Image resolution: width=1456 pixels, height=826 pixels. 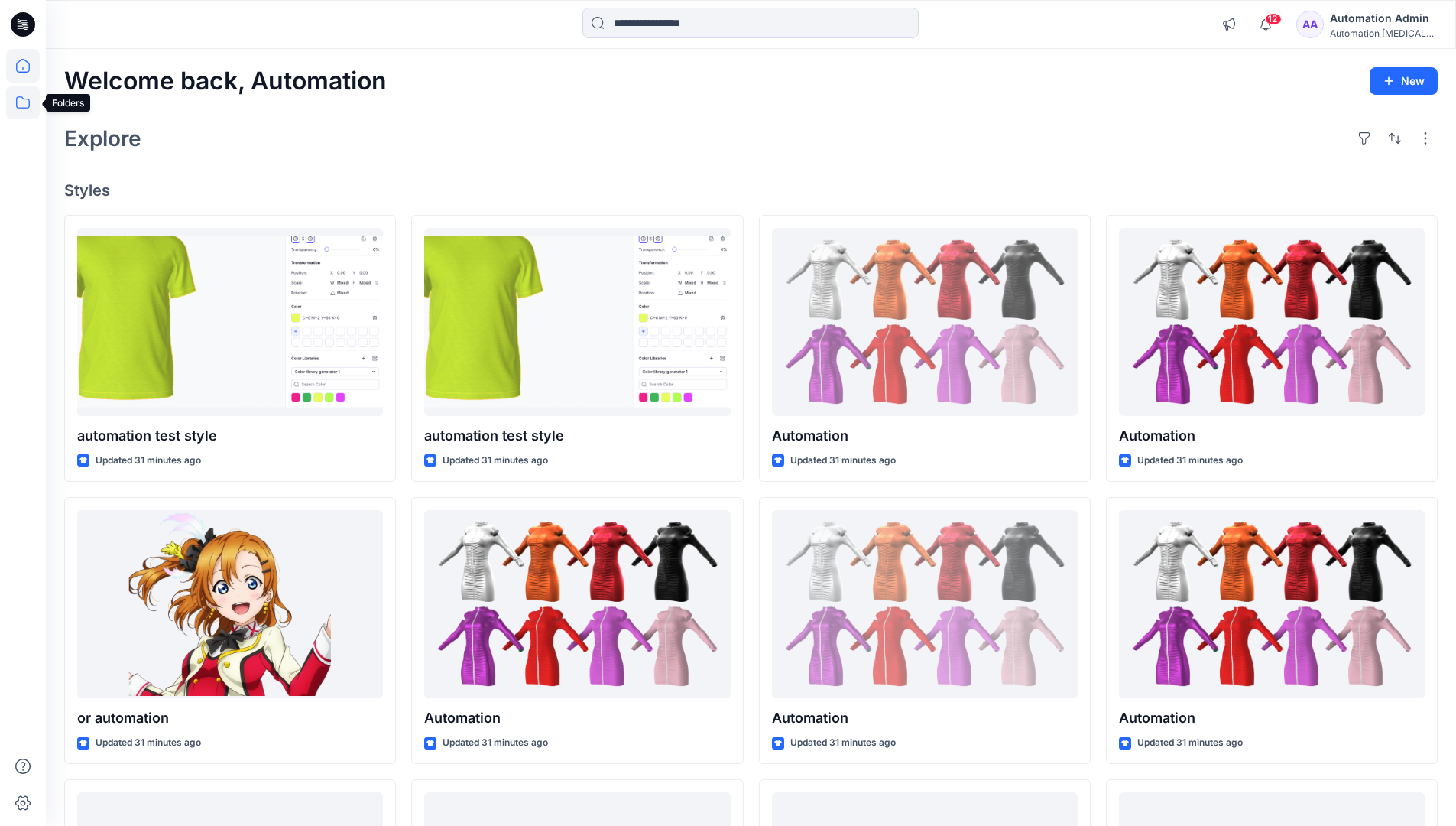 What do you see at coordinates (1310, 24) in the screenshot?
I see `div: AA` at bounding box center [1310, 24].